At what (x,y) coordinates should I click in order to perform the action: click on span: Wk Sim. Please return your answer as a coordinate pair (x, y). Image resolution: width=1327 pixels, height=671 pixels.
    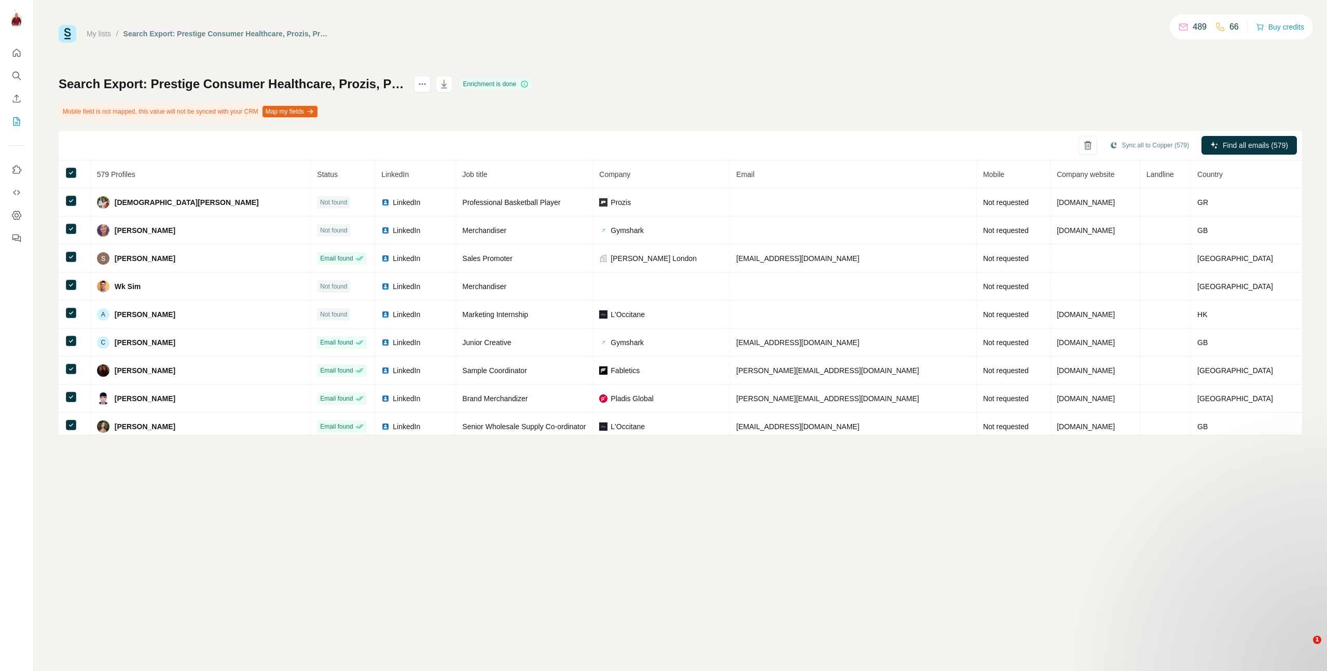
    Looking at the image, I should click on (128, 286).